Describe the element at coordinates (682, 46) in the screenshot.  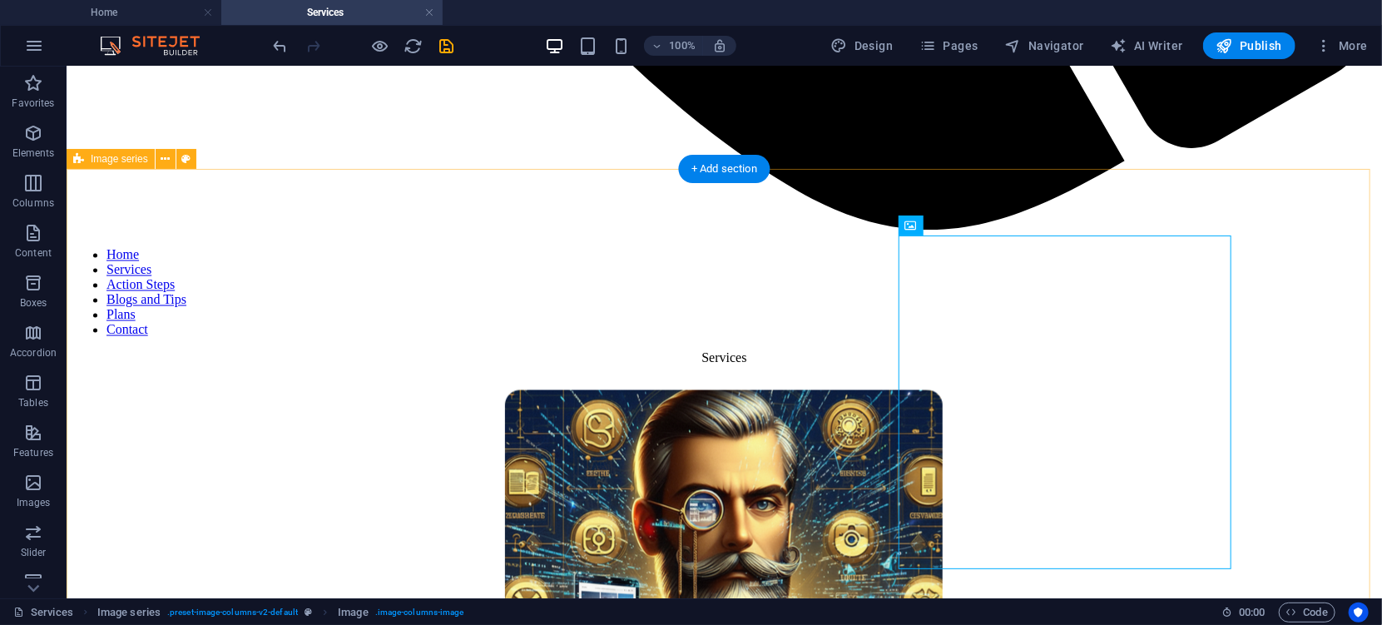
I see `h6: 100%` at that location.